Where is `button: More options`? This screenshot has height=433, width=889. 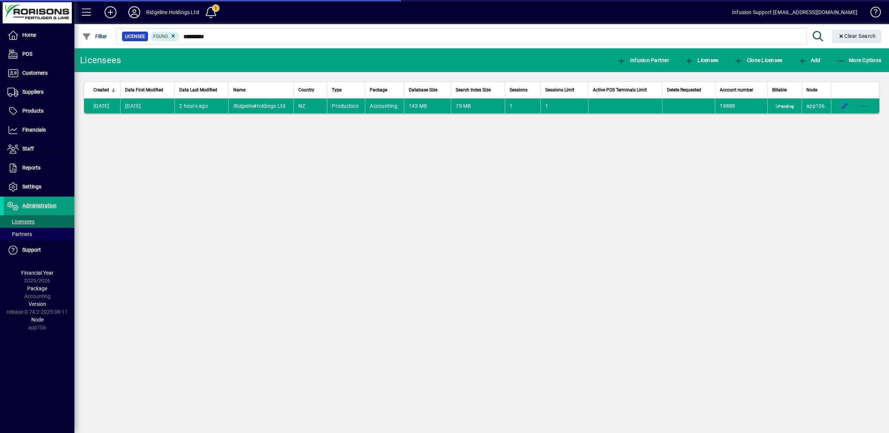
button: More options is located at coordinates (864, 106).